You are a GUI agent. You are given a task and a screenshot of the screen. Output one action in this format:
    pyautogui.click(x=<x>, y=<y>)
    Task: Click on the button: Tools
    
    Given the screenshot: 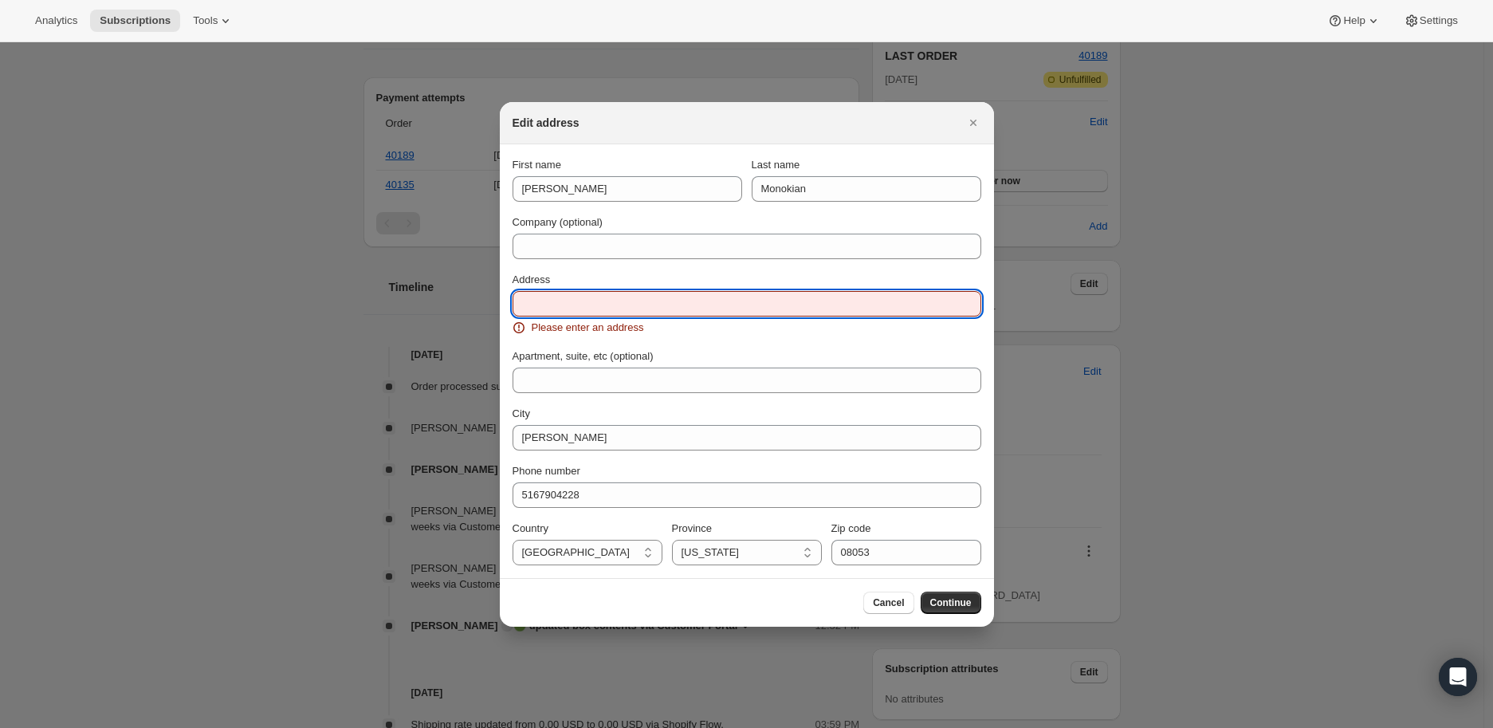 What is the action you would take?
    pyautogui.click(x=213, y=21)
    